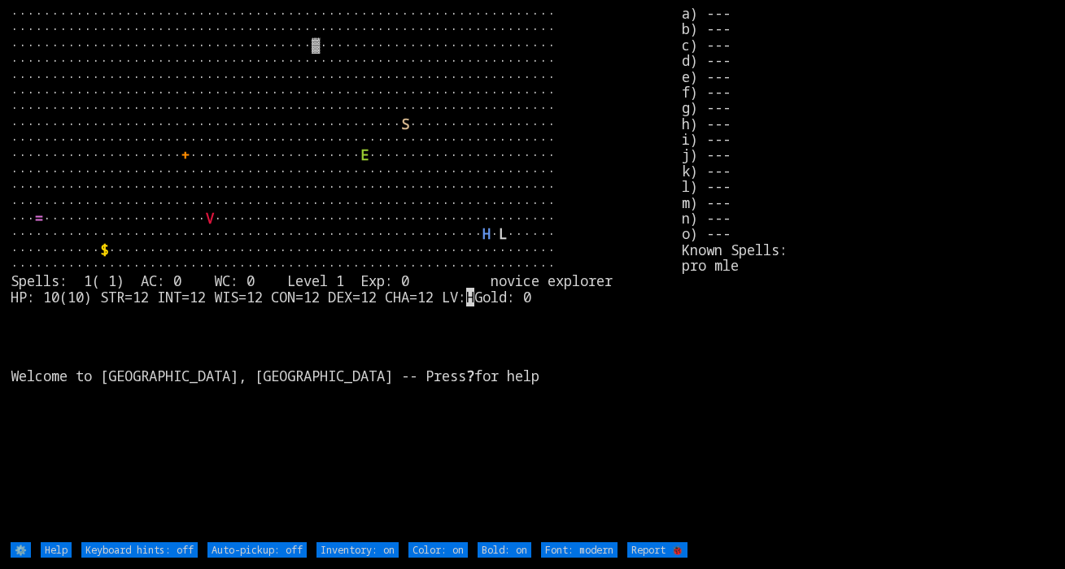 Image resolution: width=1065 pixels, height=569 pixels. What do you see at coordinates (56, 550) in the screenshot?
I see `input: Help` at bounding box center [56, 550].